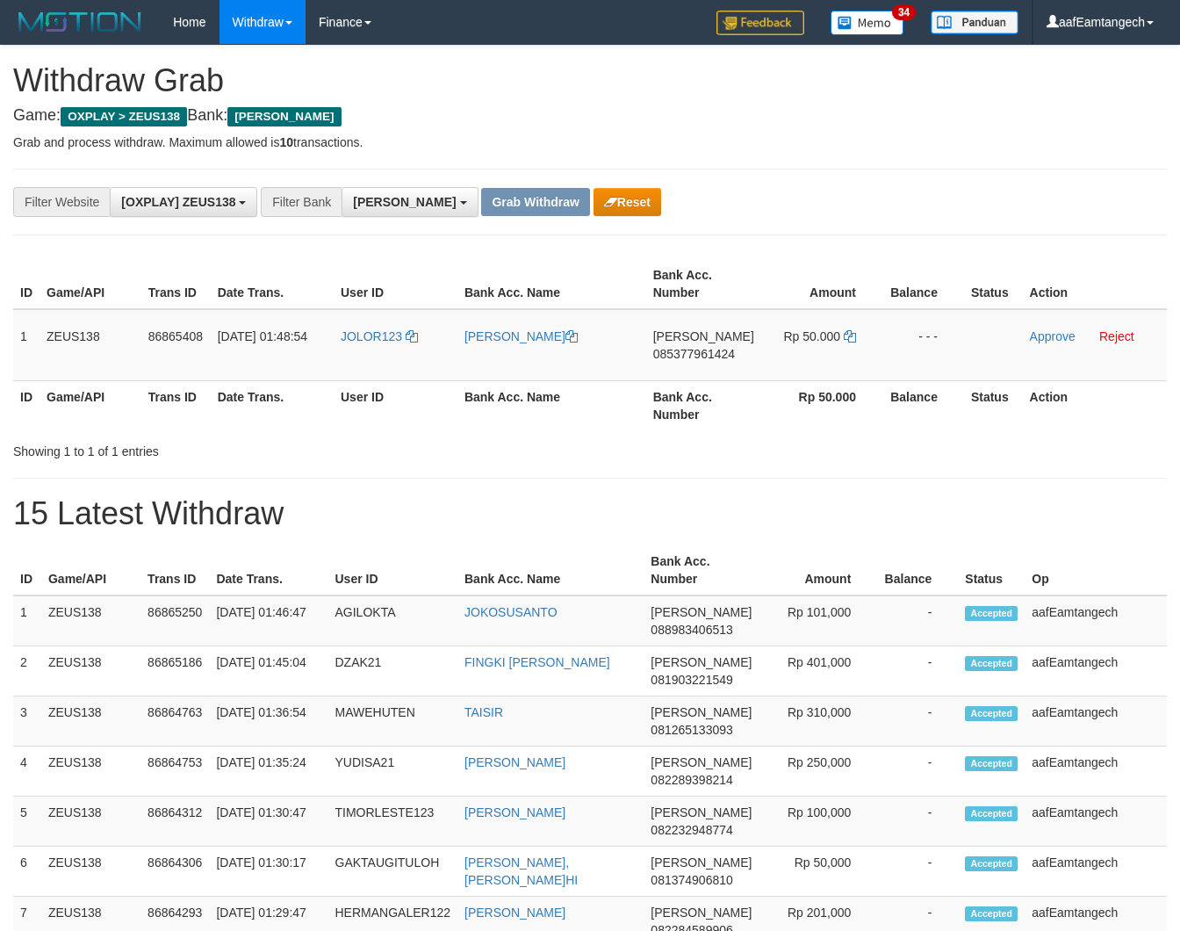  What do you see at coordinates (27, 621) in the screenshot?
I see `td: 1` at bounding box center [27, 621].